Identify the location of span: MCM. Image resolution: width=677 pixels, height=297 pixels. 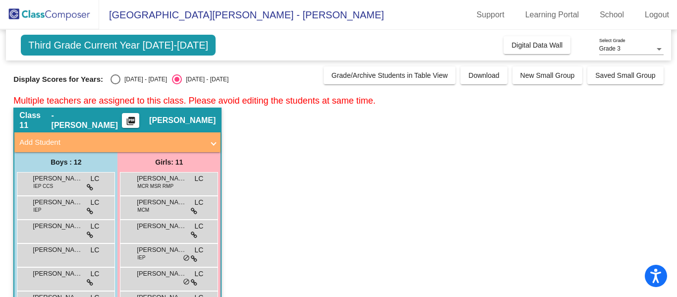
(143, 210).